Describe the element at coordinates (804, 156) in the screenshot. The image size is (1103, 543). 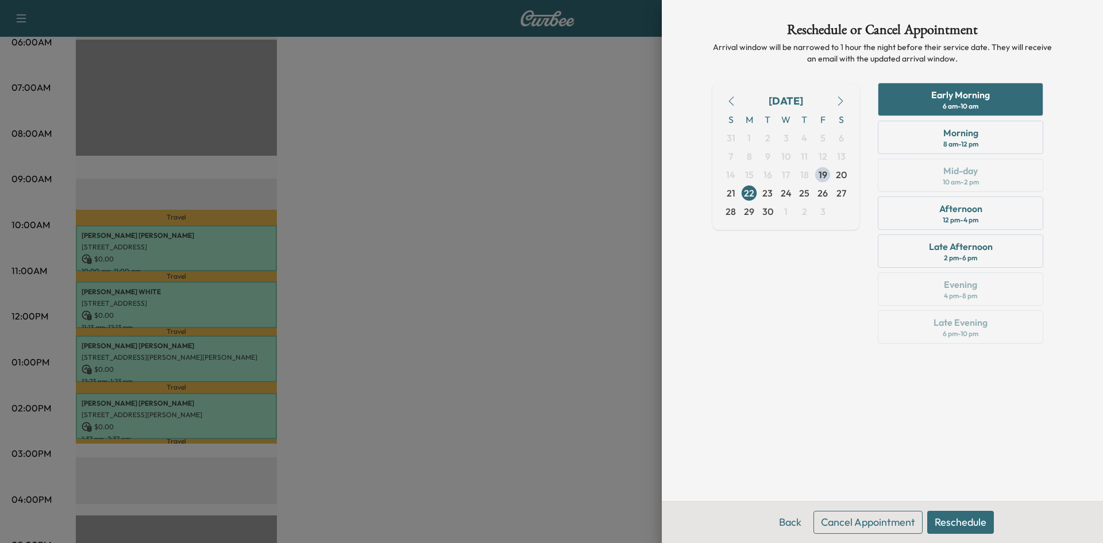
I see `span: 11` at that location.